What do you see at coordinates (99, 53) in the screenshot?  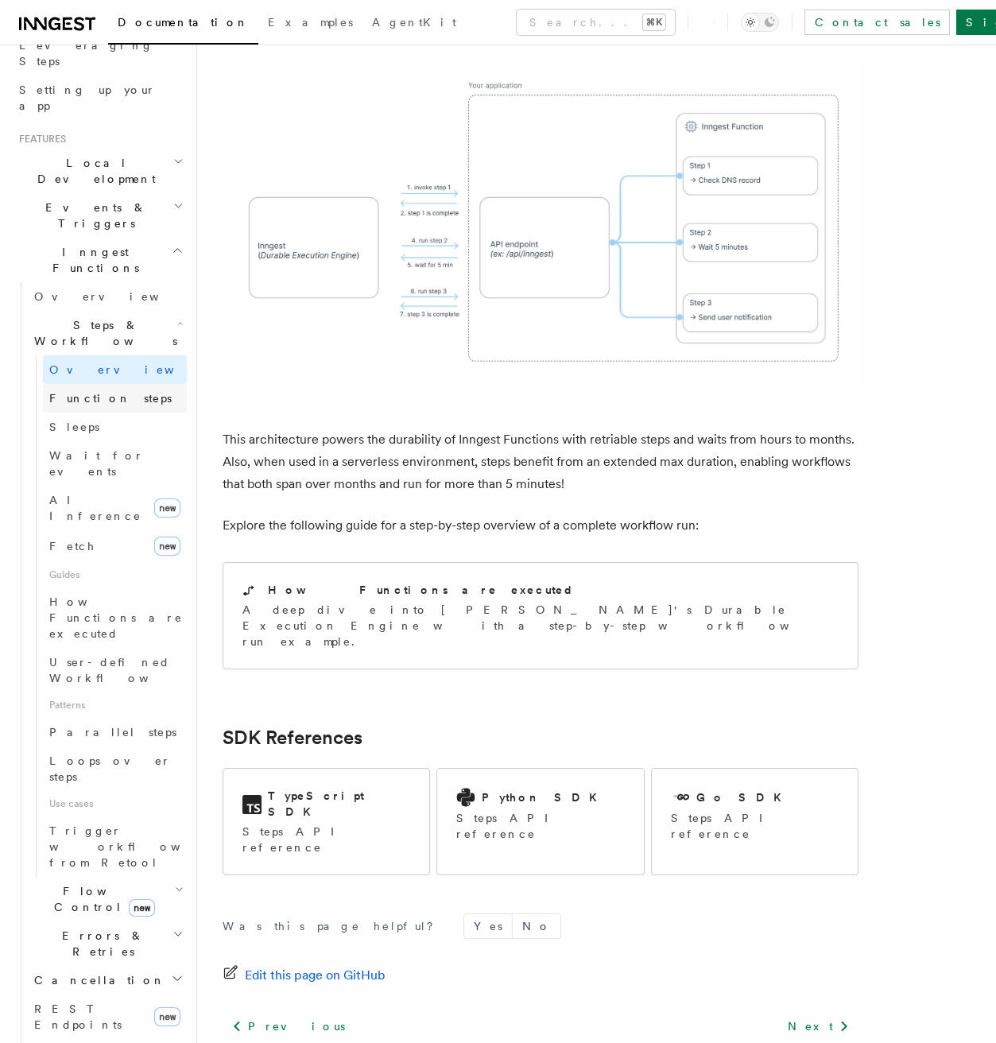 I see `a: Leveraging Steps` at bounding box center [99, 53].